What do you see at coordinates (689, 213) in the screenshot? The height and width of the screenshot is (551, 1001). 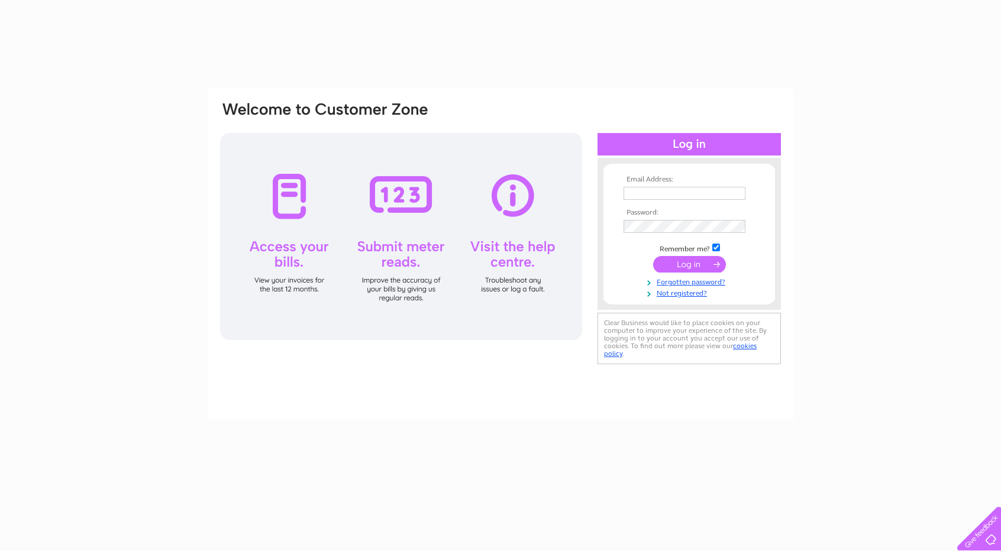 I see `th: Password:` at bounding box center [689, 213].